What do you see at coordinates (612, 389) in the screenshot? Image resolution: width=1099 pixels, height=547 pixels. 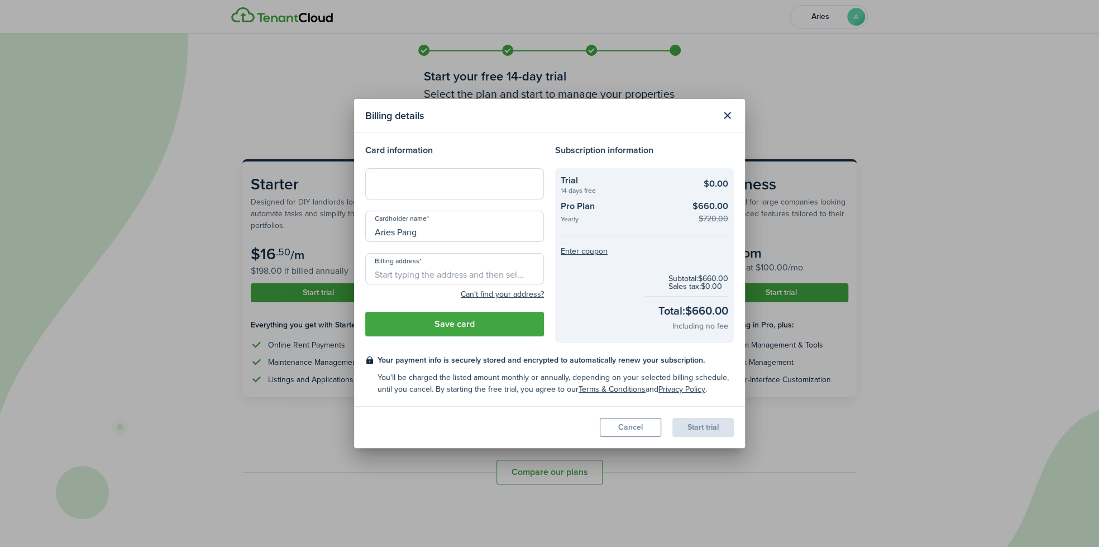 I see `a: Terms & Conditions` at bounding box center [612, 389].